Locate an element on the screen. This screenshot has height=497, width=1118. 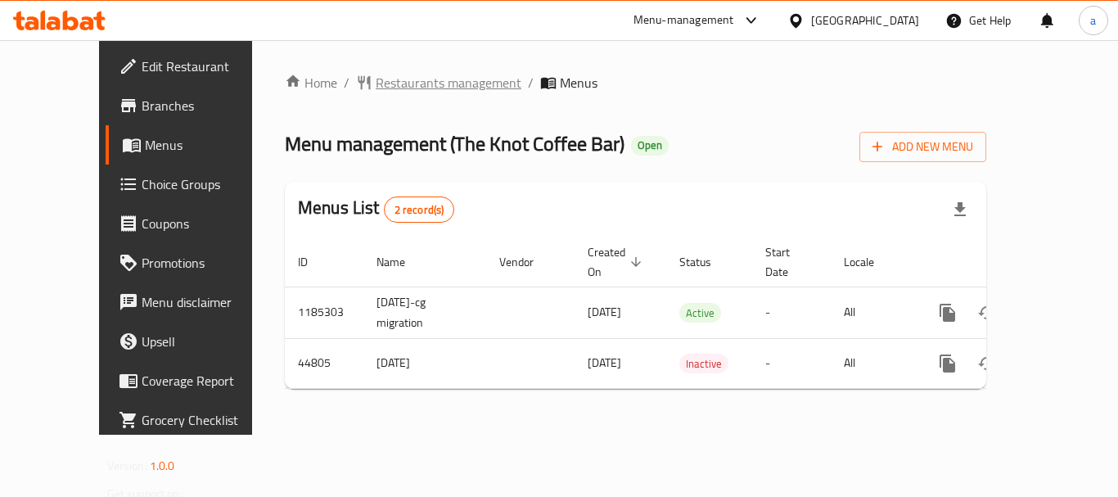
span: Active is located at coordinates (700, 313).